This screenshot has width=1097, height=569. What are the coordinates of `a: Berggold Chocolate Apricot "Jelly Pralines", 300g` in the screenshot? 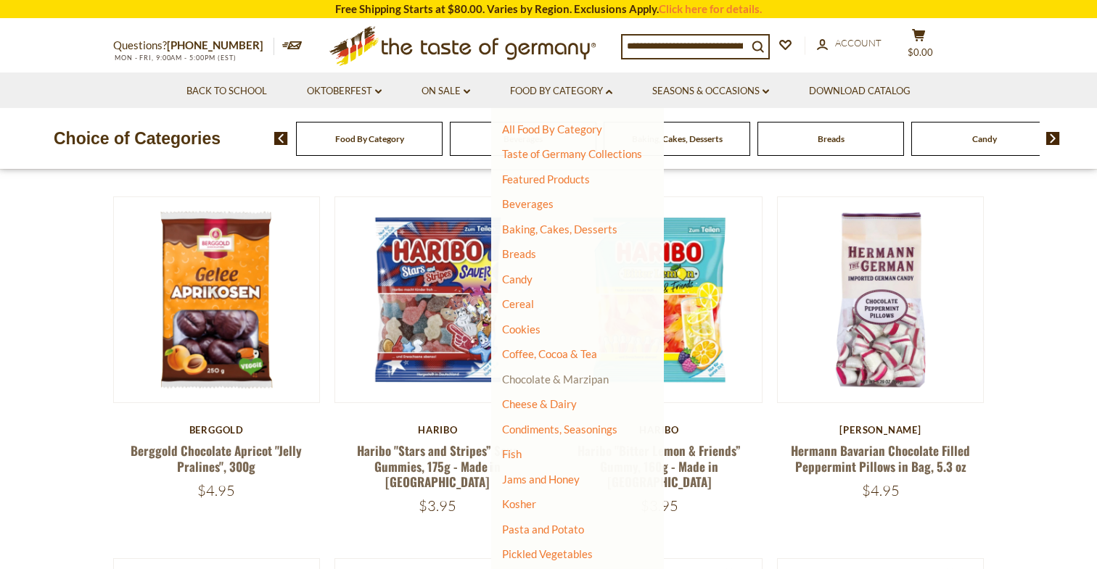 It's located at (216, 458).